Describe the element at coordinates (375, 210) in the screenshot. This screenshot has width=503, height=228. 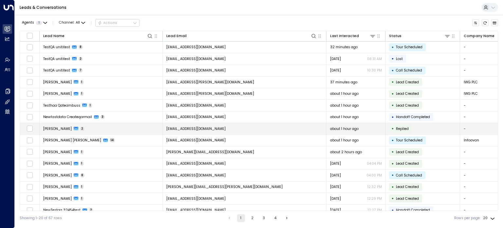
I see `p: 12:27 PM` at that location.